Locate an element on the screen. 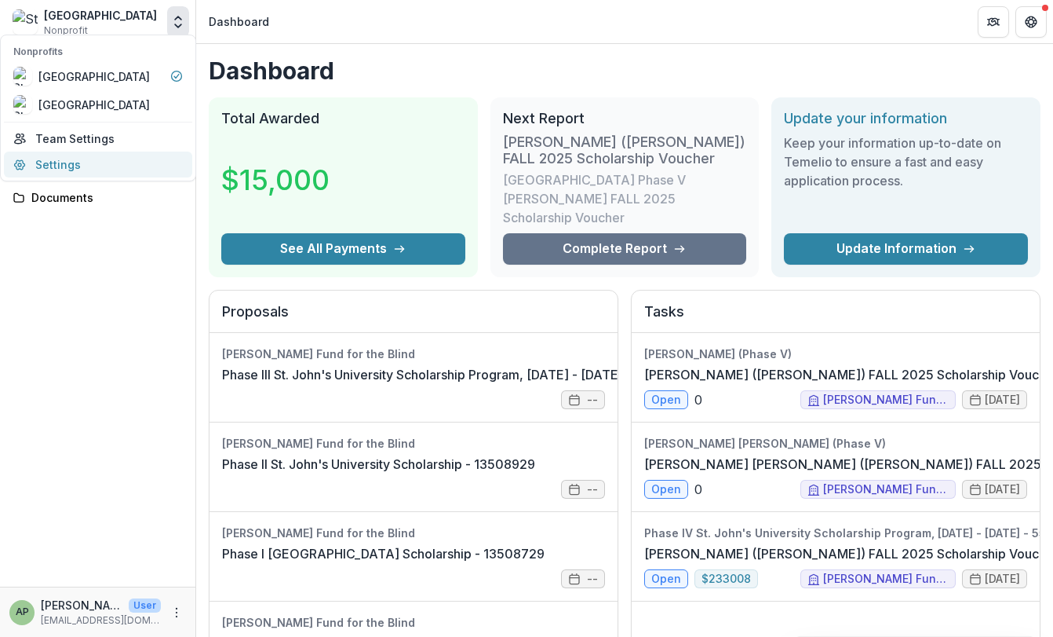 The width and height of the screenshot is (1053, 637). h3: Keep your information up-to-date on Temelio to ensure a fast and easy application process. is located at coordinates (906, 162).